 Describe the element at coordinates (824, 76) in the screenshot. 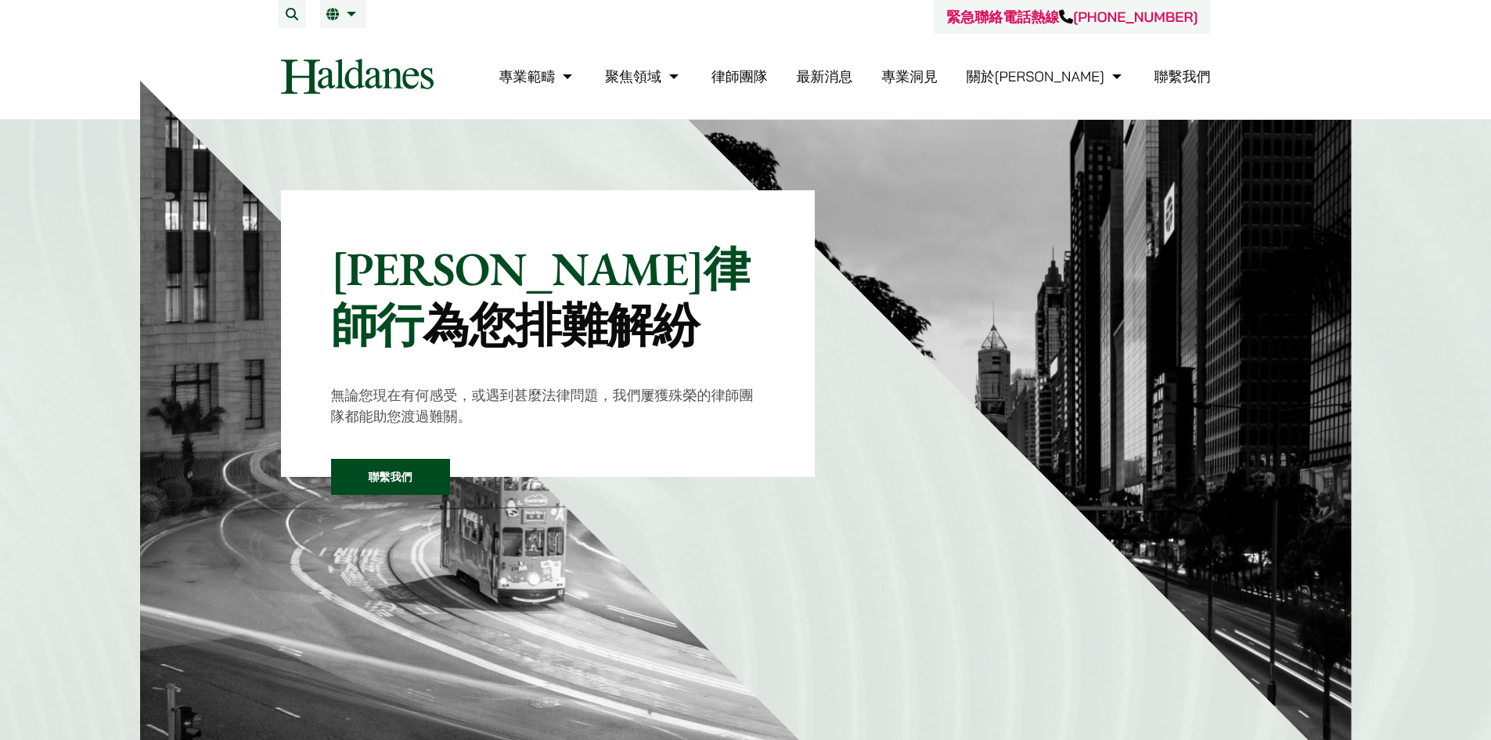

I see `a: 最新消息` at that location.